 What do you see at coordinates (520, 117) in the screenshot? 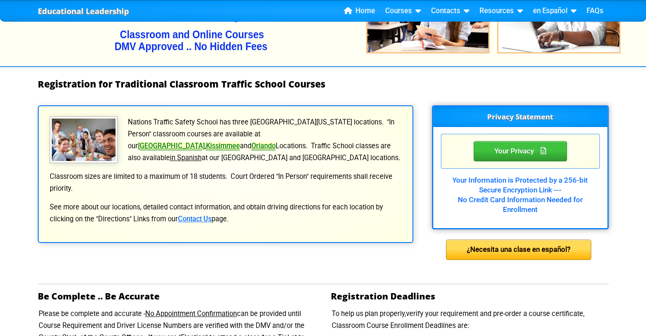
I see `h3: Privacy Statement` at bounding box center [520, 117].